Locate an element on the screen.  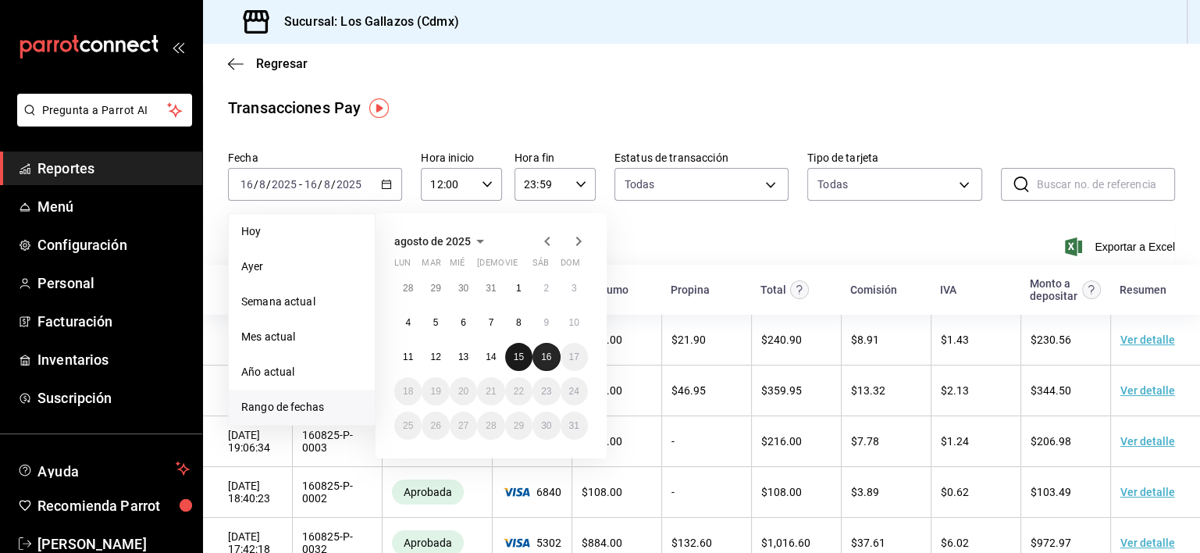
svg: Este es el monto resultante del total pagado menos comisión e IVA. Esta será la parte que se depo... is located at coordinates (1092, 290).